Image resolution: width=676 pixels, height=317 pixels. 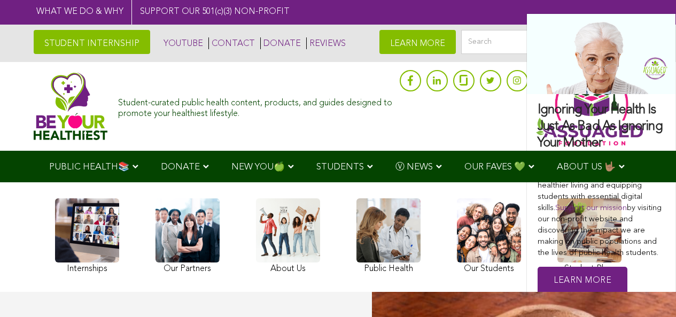 What do you see at coordinates (182, 43) in the screenshot?
I see `a: YOUTUBE` at bounding box center [182, 43].